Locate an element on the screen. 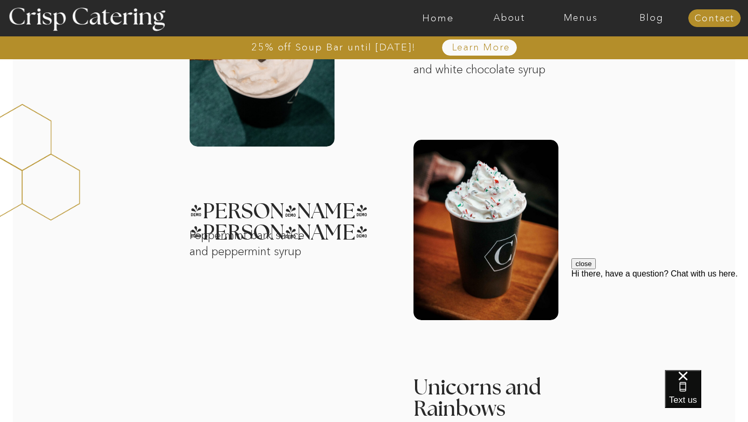 This screenshot has width=748, height=422. nav: Contact is located at coordinates (714, 19).